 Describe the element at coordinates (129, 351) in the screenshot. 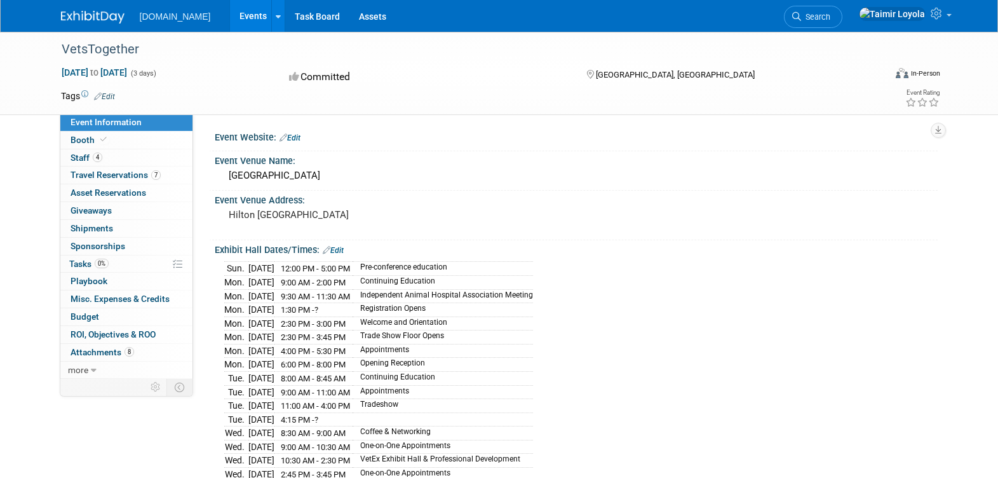

I see `span: 8` at that location.